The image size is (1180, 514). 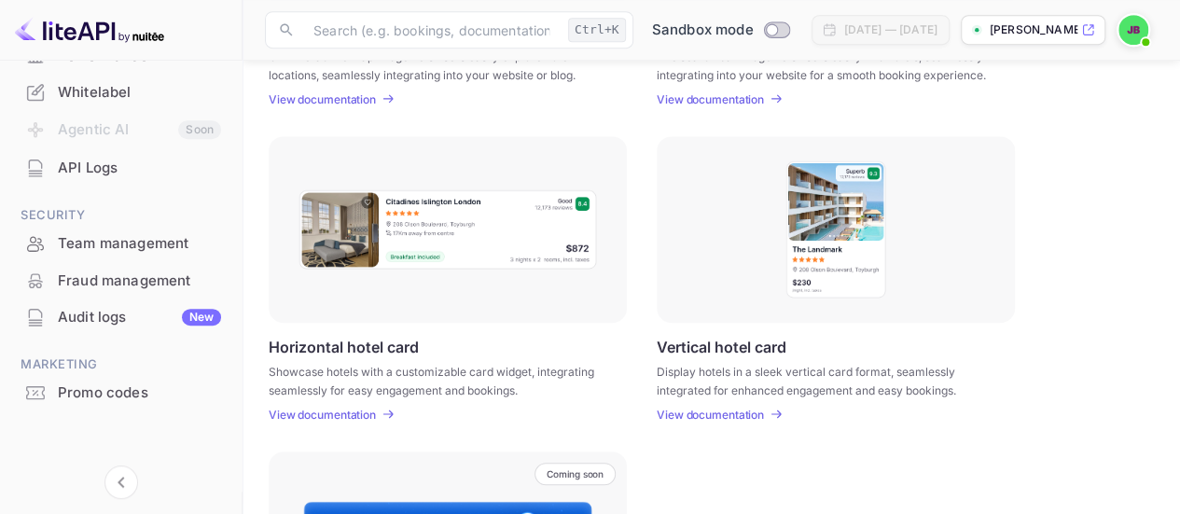 I want to click on img: Vertical hotel card Frame, so click(x=836, y=229).